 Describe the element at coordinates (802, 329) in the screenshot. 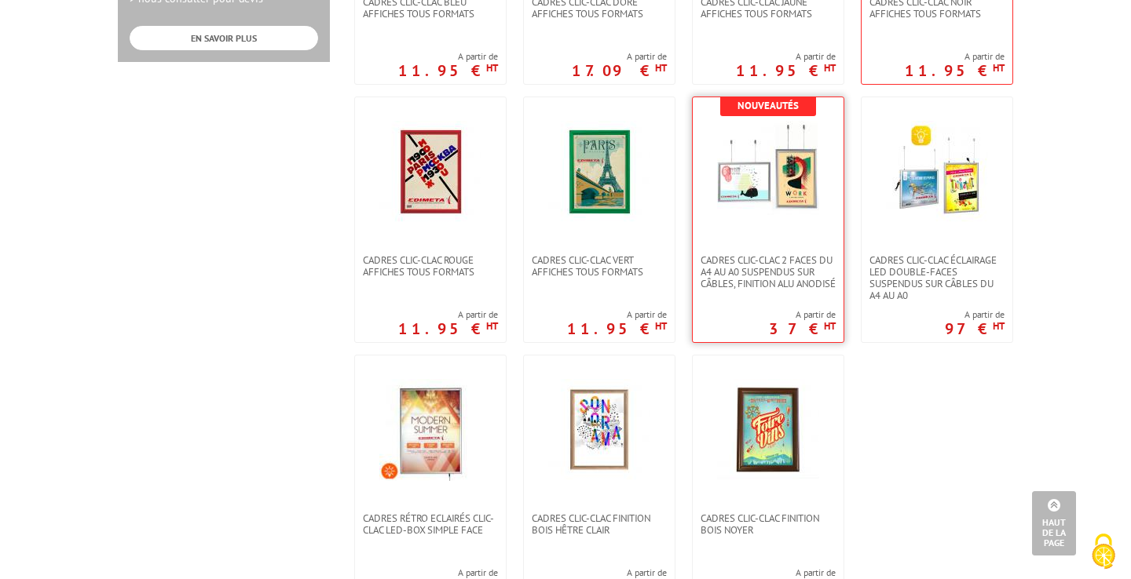

I see `p: 37 €` at that location.